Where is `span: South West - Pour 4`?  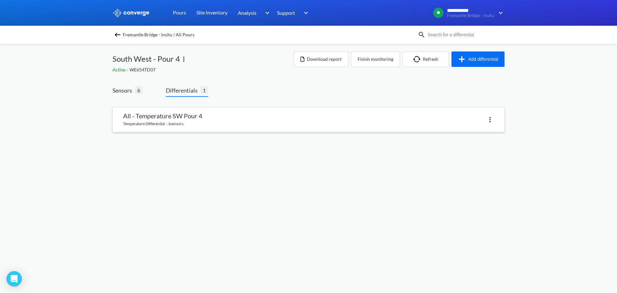
span: South West - Pour 4 is located at coordinates (146, 59).